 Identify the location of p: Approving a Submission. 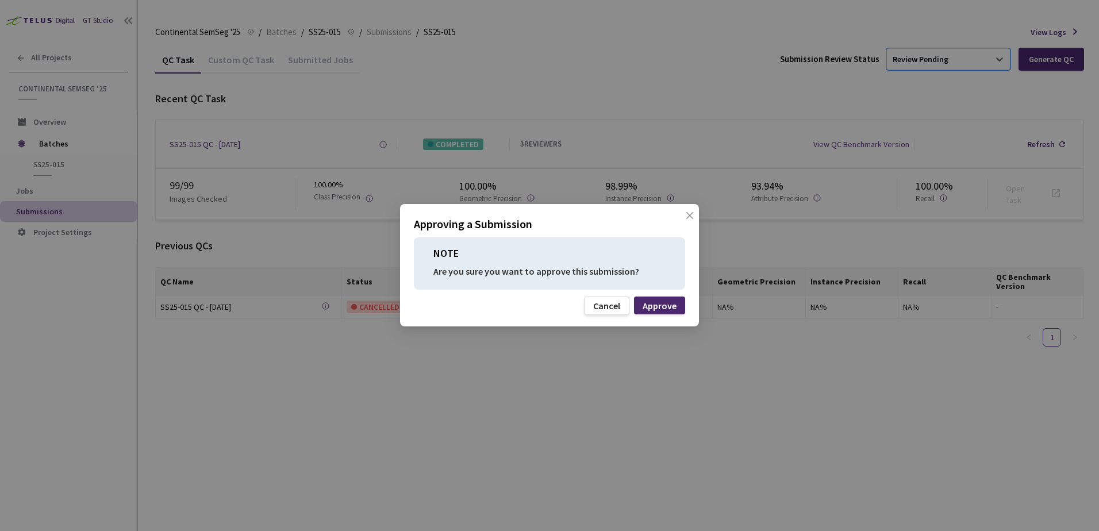
(549, 224).